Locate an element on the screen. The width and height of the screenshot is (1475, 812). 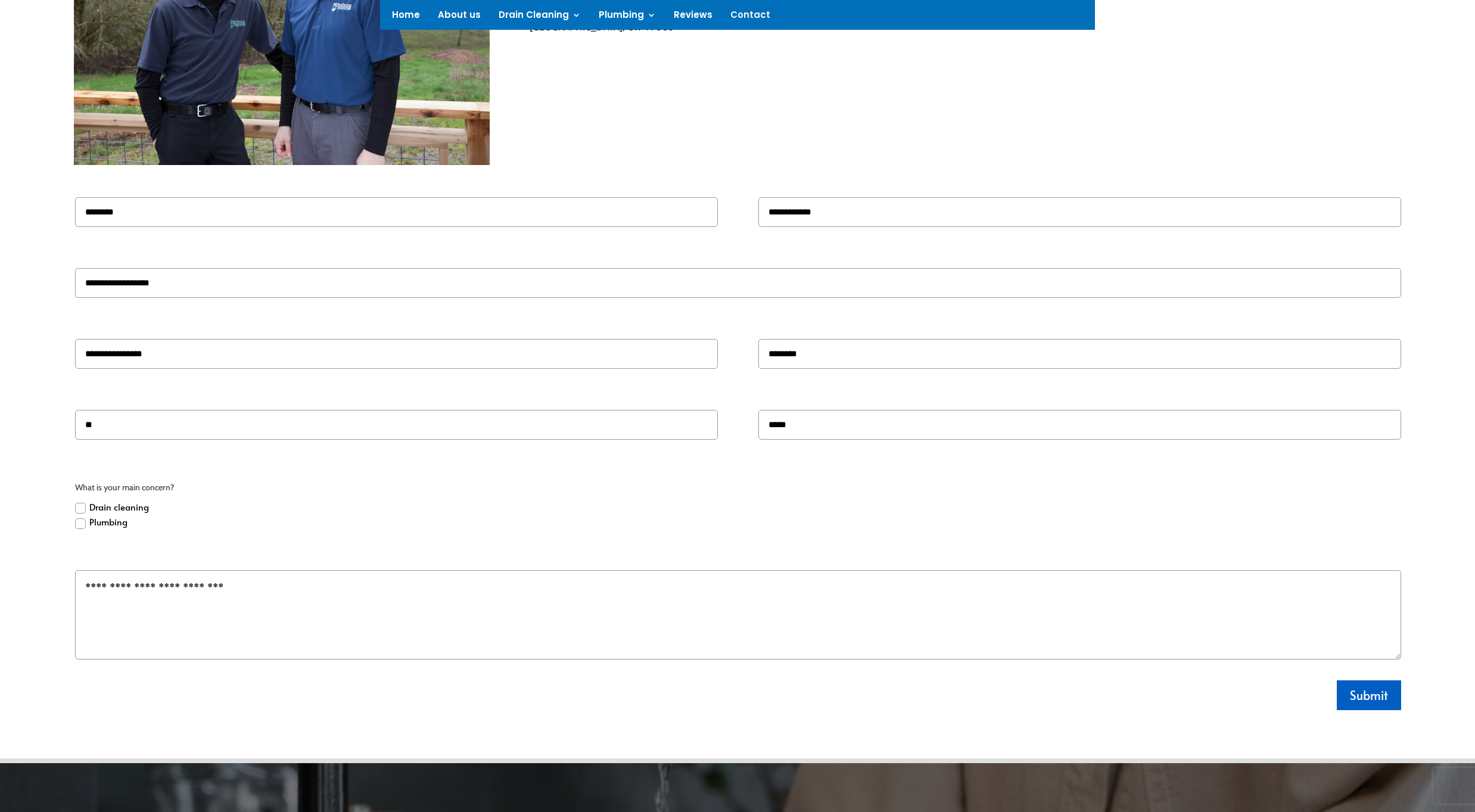
span: What is your main concern? is located at coordinates (738, 488).